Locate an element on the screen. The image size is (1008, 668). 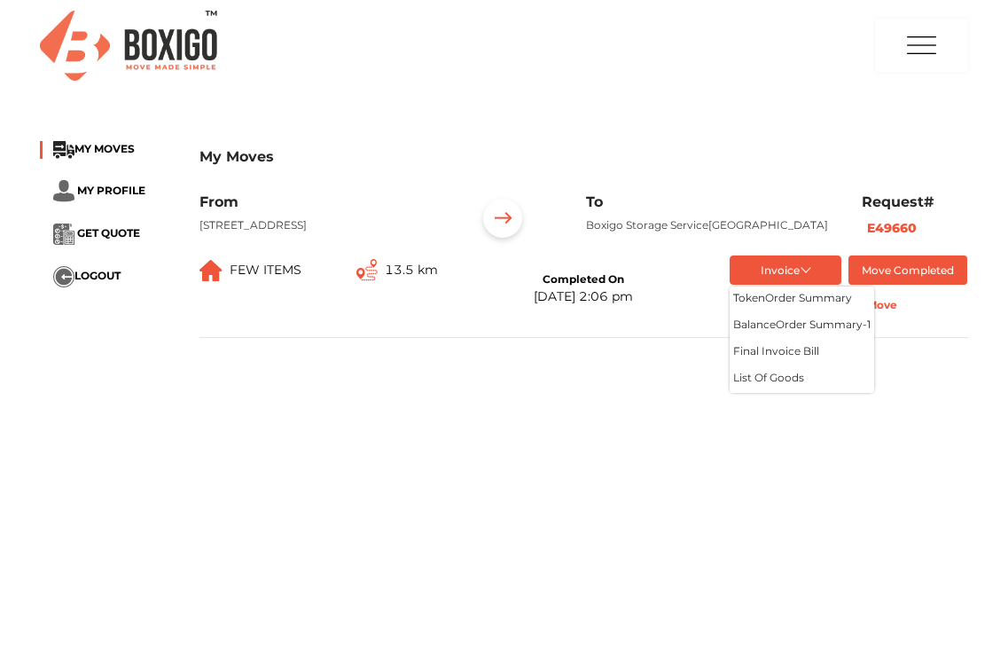
button: Move Completed is located at coordinates (908, 270).